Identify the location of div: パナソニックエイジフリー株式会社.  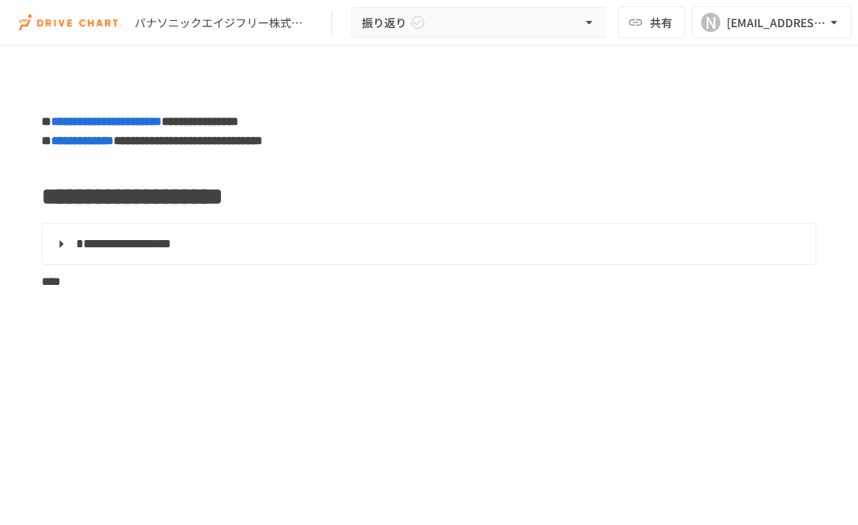
(223, 22).